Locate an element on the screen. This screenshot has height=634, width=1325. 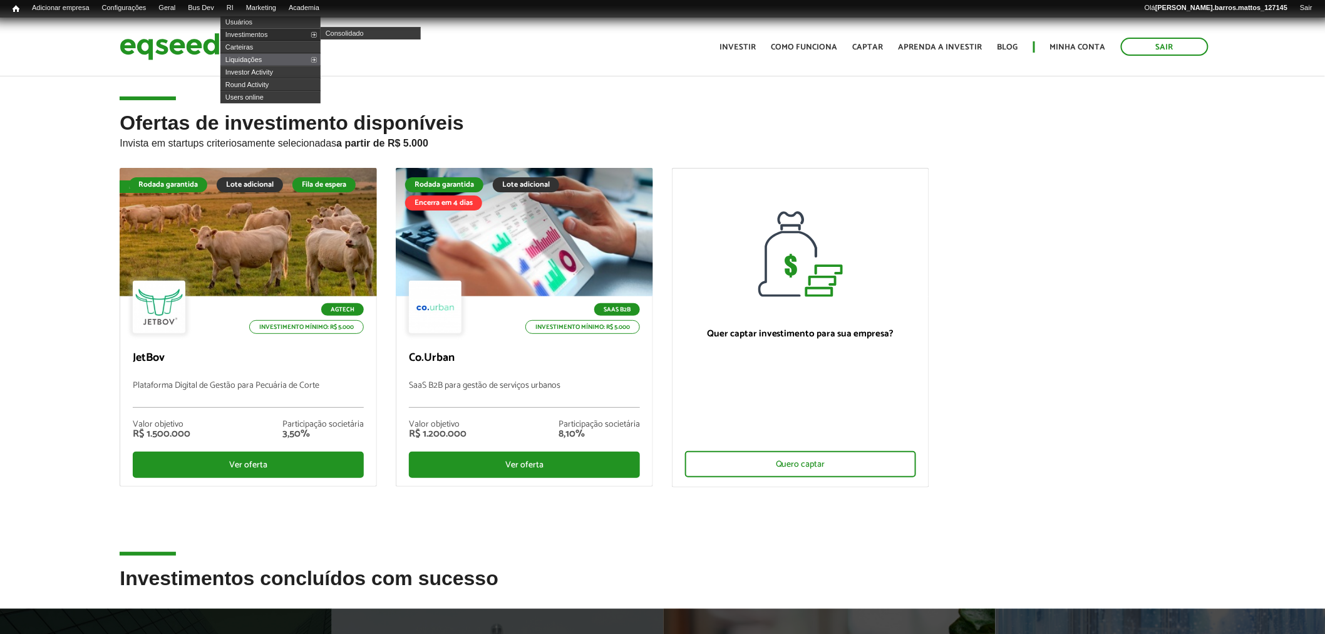
span: Início is located at coordinates (16, 9).